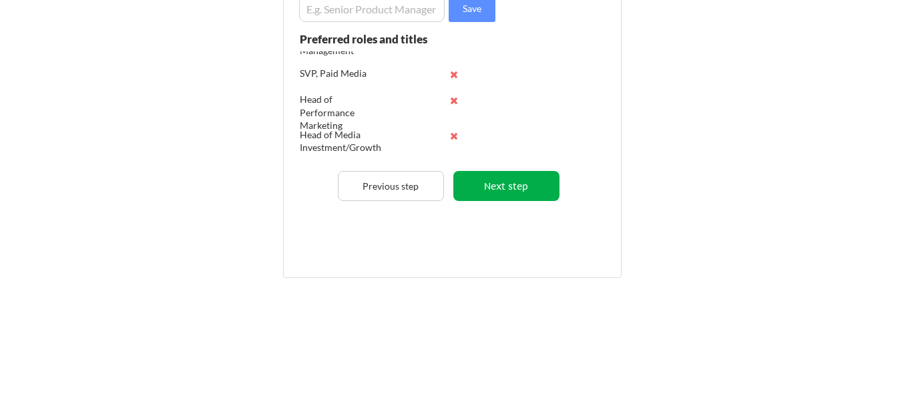 This screenshot has width=902, height=400. I want to click on button: Previous step, so click(391, 186).